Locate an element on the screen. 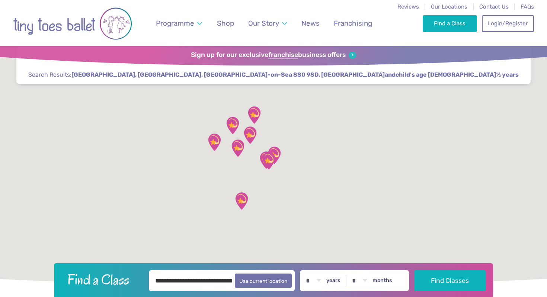 The height and width of the screenshot is (297, 547). div: High halstow village hall is located at coordinates (241, 201).